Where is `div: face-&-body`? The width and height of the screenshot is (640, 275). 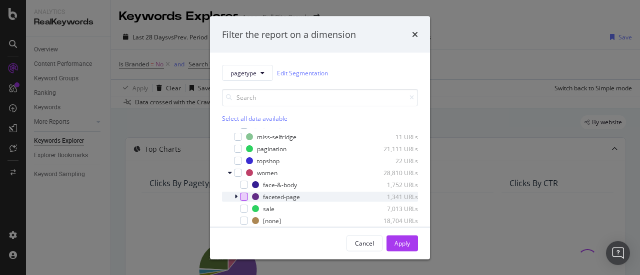 div: face-&-body is located at coordinates (280, 184).